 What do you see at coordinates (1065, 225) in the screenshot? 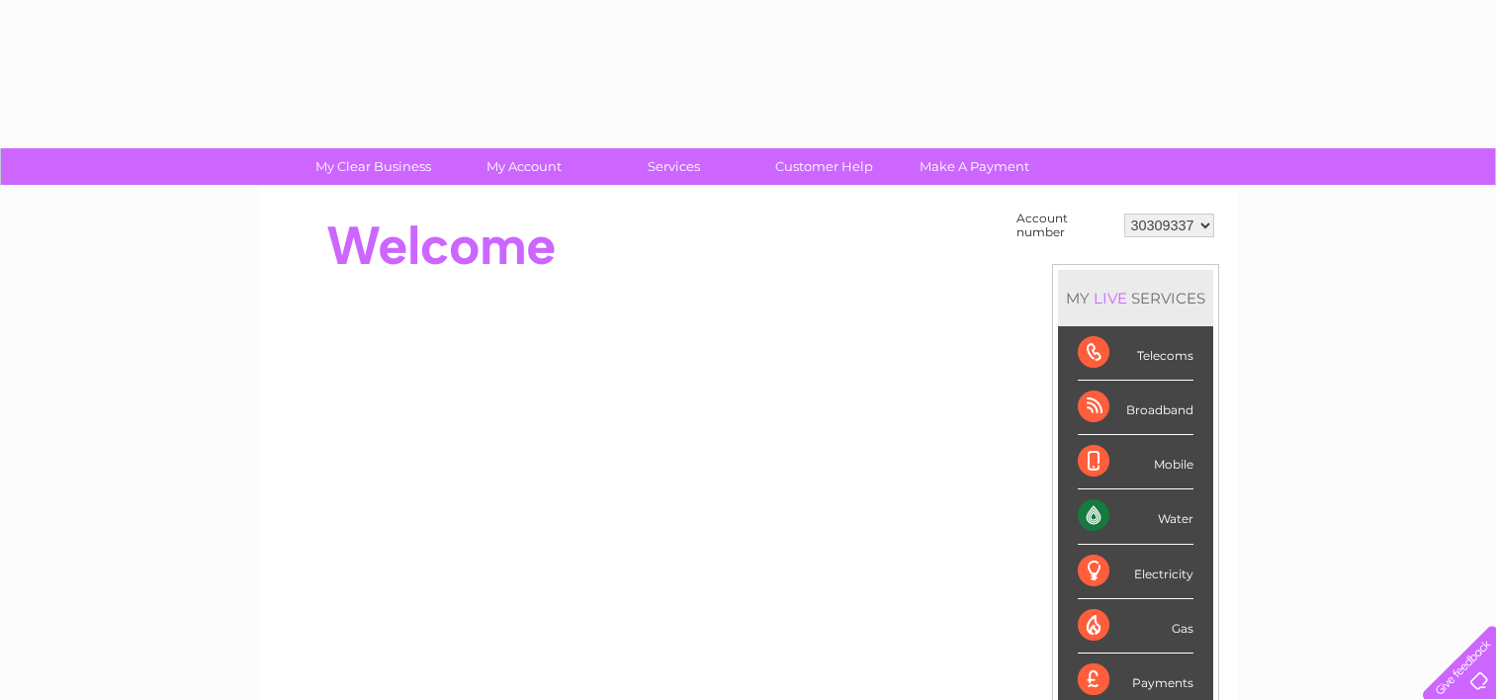
I see `td: Account number` at bounding box center [1065, 225].